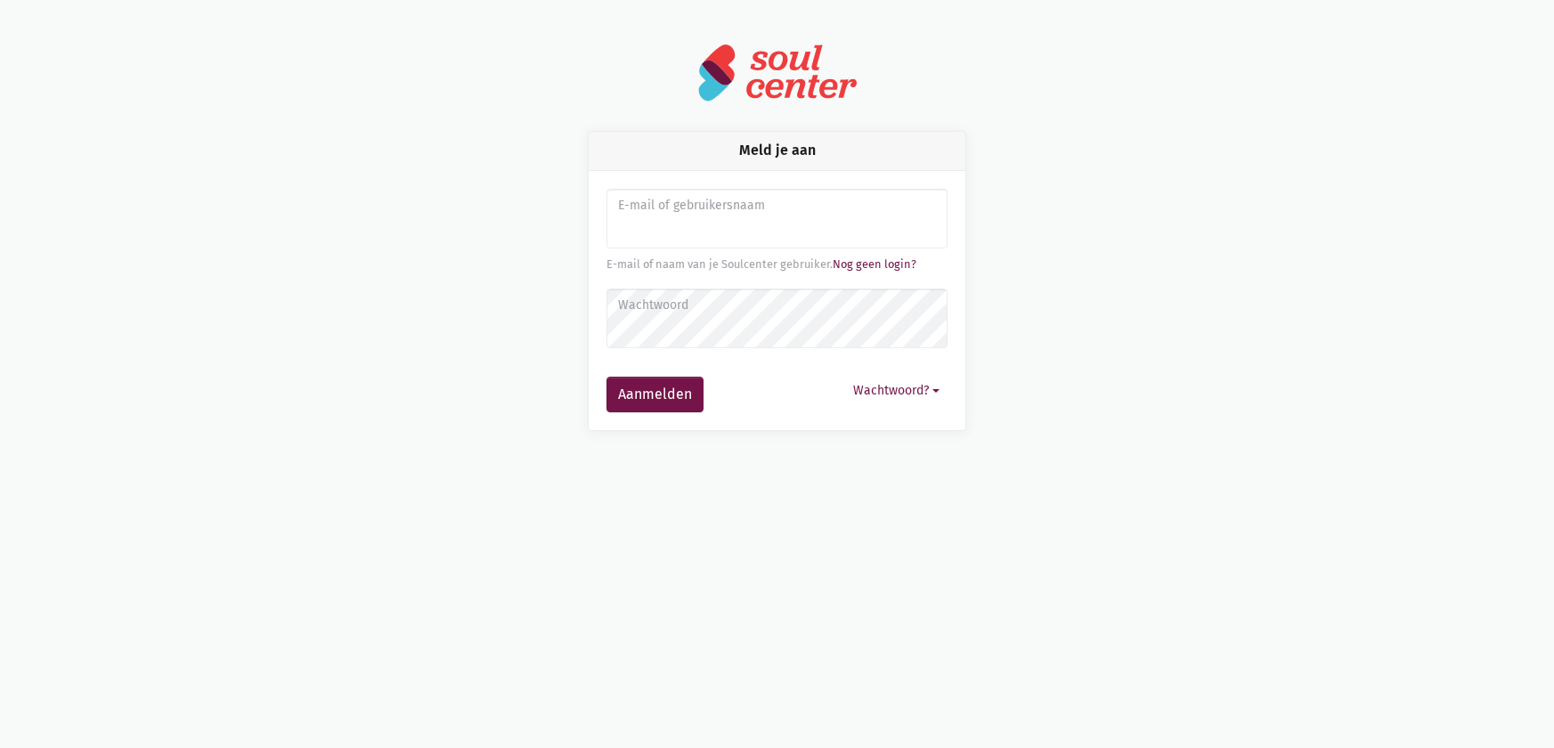  I want to click on button: Wachtwoord?, so click(896, 390).